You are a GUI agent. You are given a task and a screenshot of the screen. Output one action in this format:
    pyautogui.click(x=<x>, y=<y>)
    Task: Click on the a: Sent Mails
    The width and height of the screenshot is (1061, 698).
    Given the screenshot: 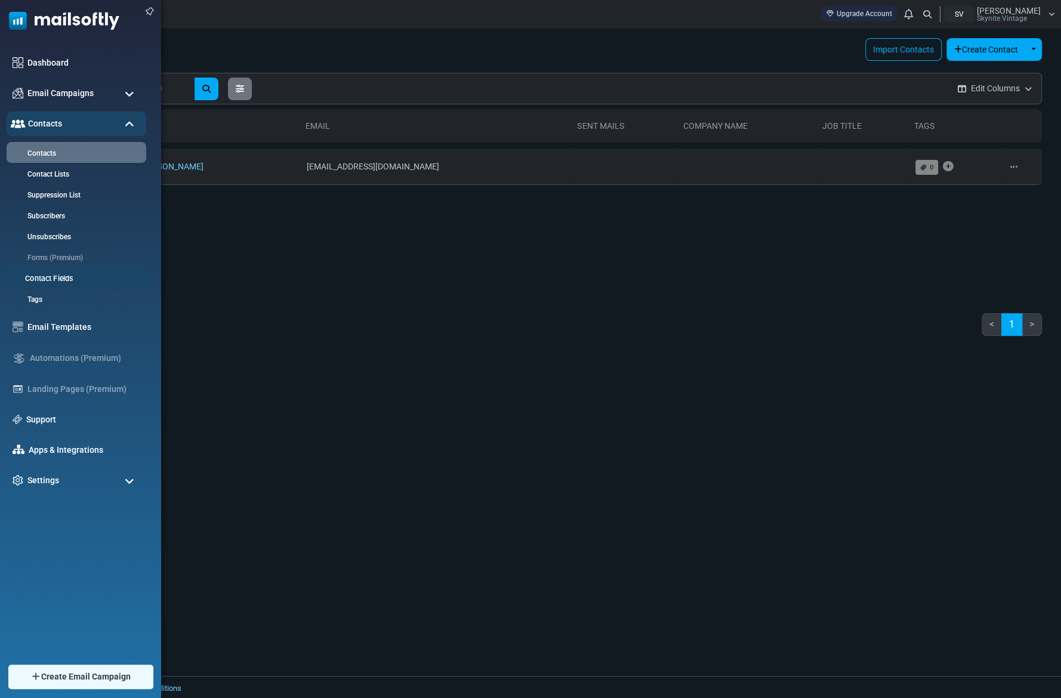 What is the action you would take?
    pyautogui.click(x=600, y=126)
    